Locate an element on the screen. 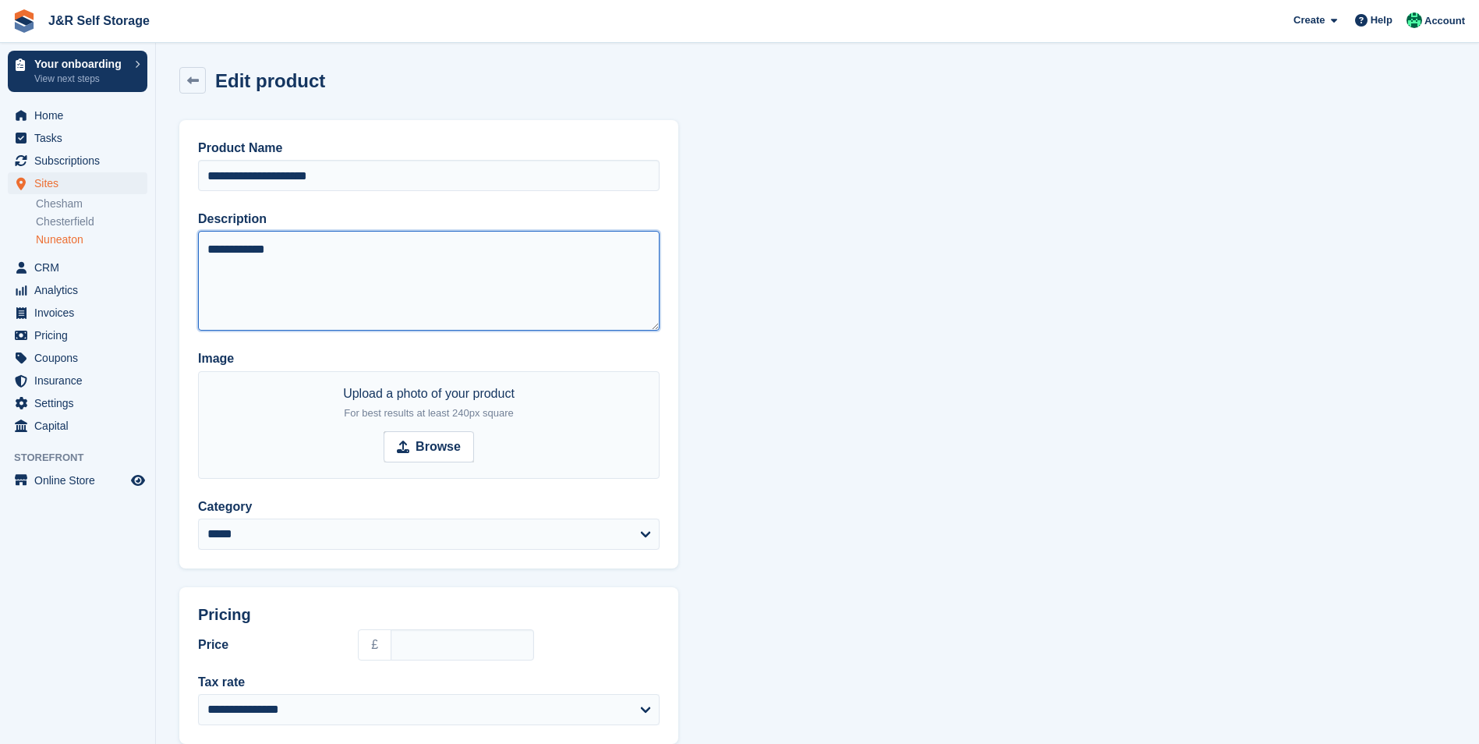 Image resolution: width=1479 pixels, height=744 pixels. label: Tax rate is located at coordinates (429, 682).